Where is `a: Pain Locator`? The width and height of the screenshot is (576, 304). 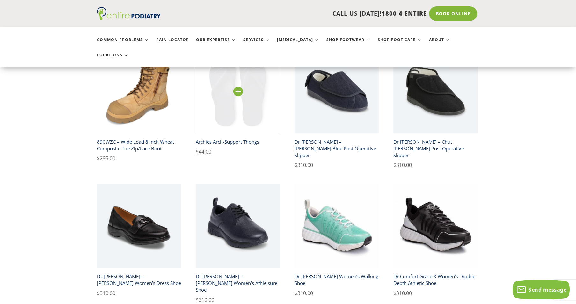 a: Pain Locator is located at coordinates (172, 44).